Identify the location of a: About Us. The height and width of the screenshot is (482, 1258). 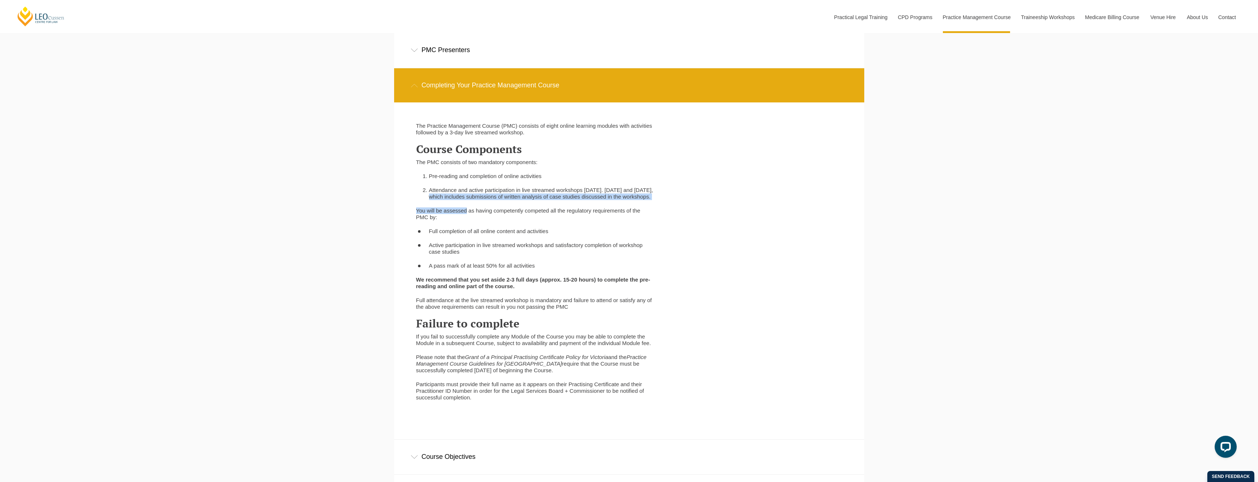
(1197, 17).